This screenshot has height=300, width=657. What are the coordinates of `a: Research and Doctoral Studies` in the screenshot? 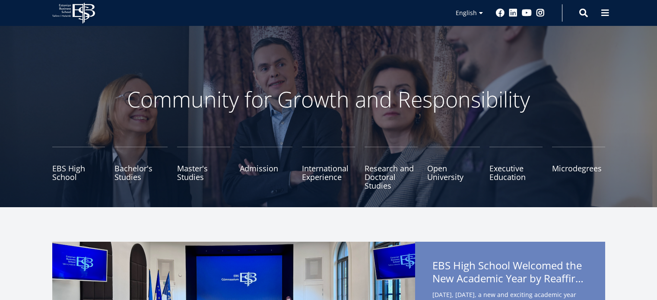 It's located at (391, 168).